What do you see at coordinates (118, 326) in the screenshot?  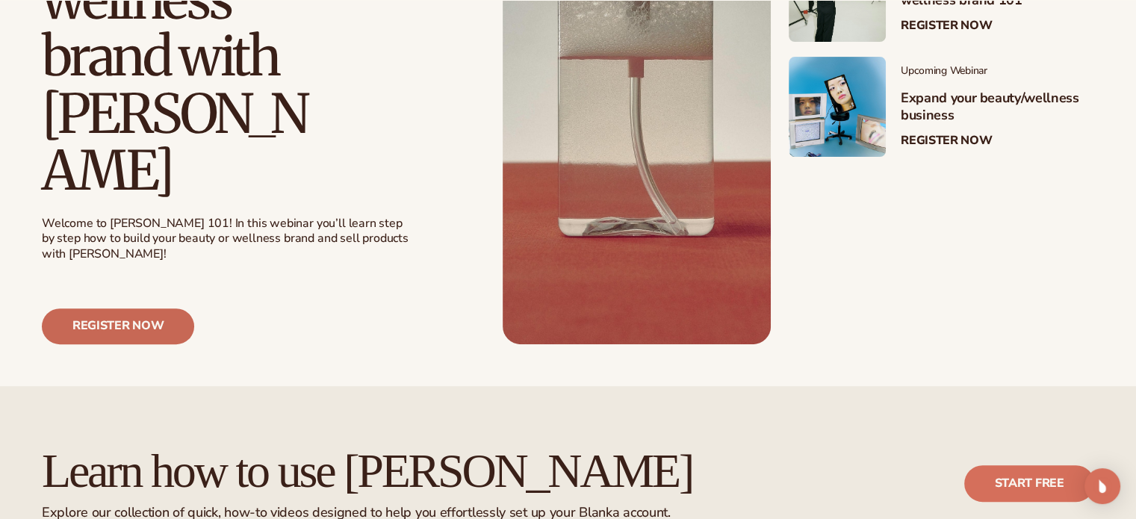 I see `a: Register now` at bounding box center [118, 326].